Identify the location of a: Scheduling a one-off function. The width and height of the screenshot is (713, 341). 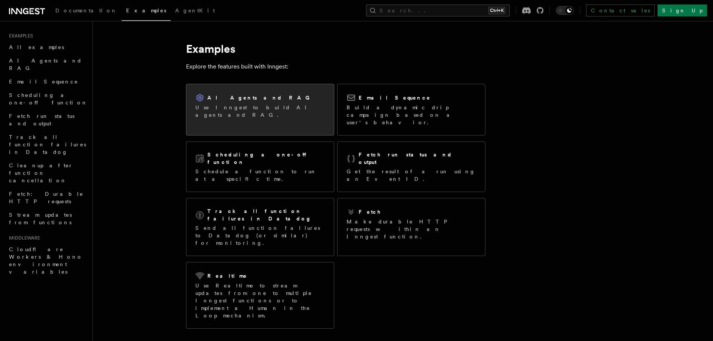
(47, 99).